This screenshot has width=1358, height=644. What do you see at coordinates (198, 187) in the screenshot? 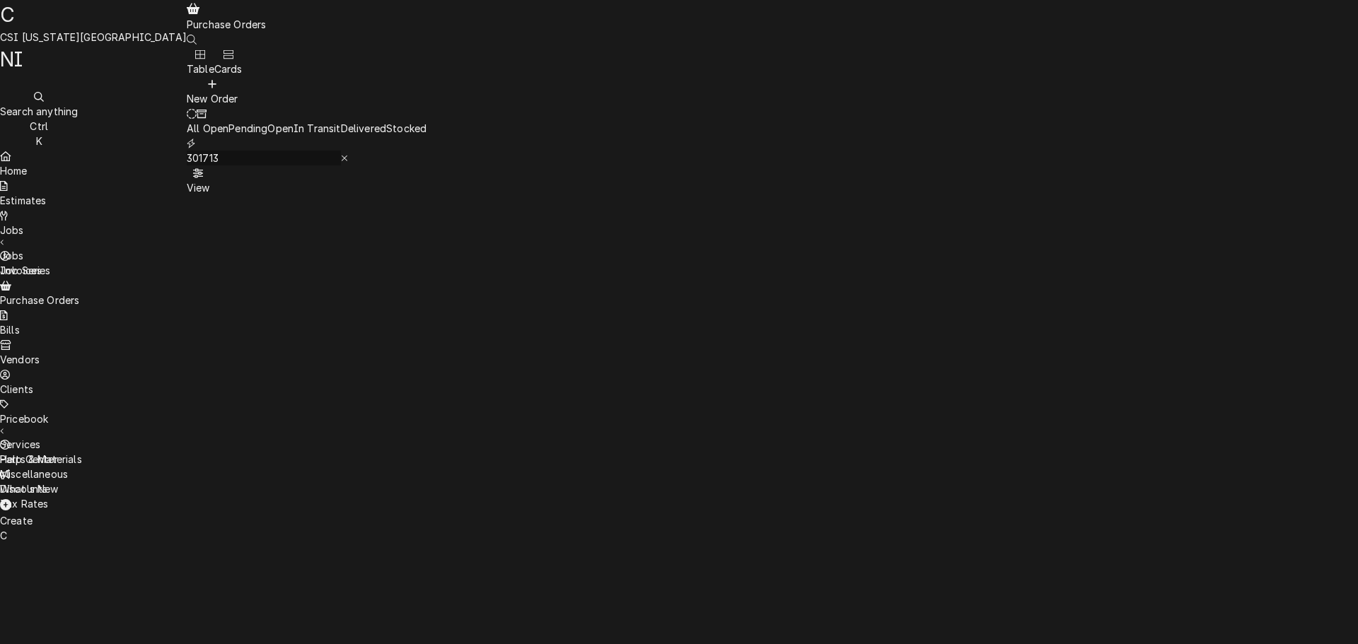
I see `span: View` at bounding box center [198, 187].